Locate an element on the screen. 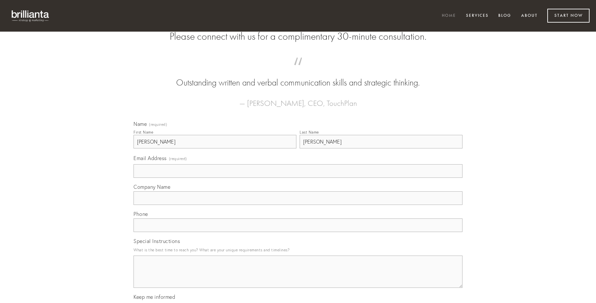 This screenshot has height=303, width=596. span: Company Name is located at coordinates (152, 187).